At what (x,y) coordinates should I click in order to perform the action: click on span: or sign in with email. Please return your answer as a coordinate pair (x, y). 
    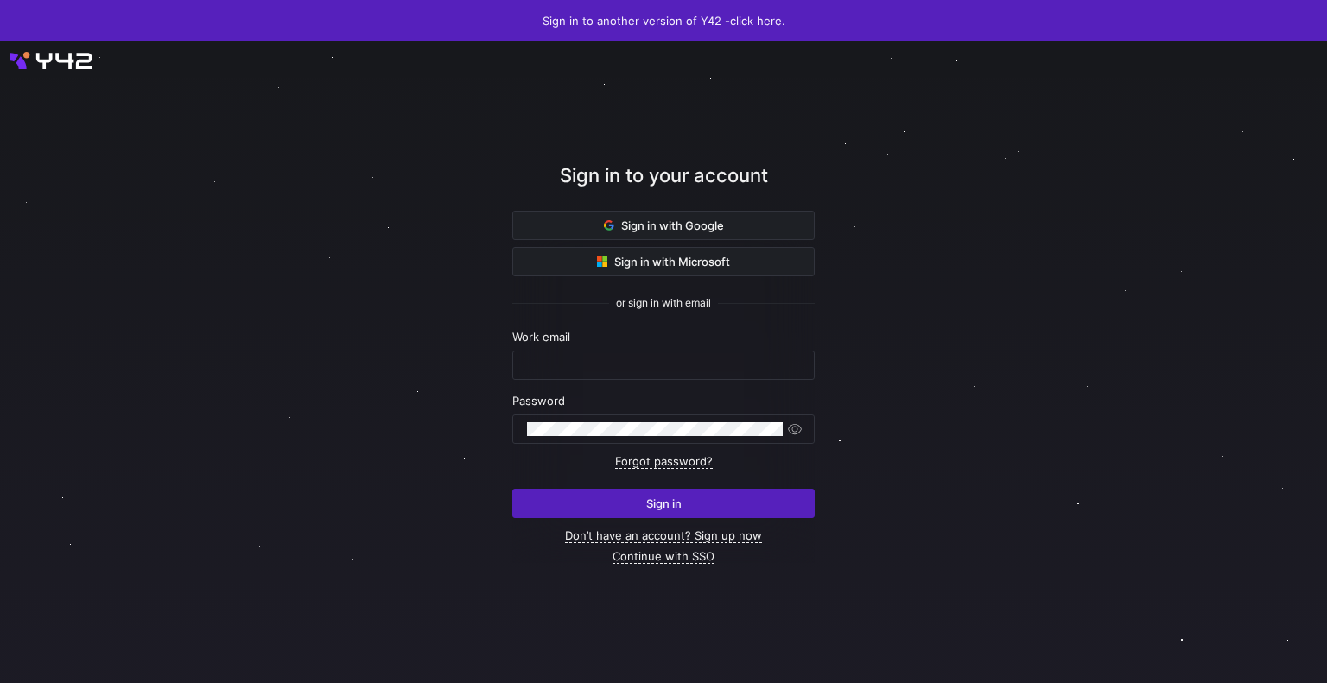
    Looking at the image, I should click on (663, 303).